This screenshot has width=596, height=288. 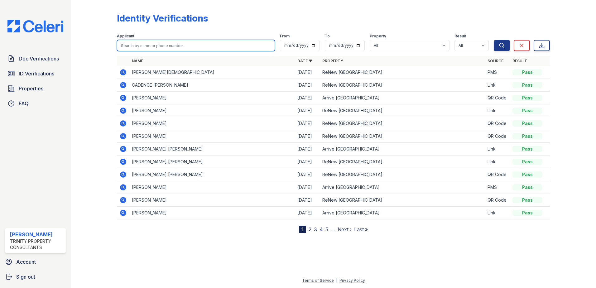 What do you see at coordinates (327, 36) in the screenshot?
I see `label: To` at bounding box center [327, 36].